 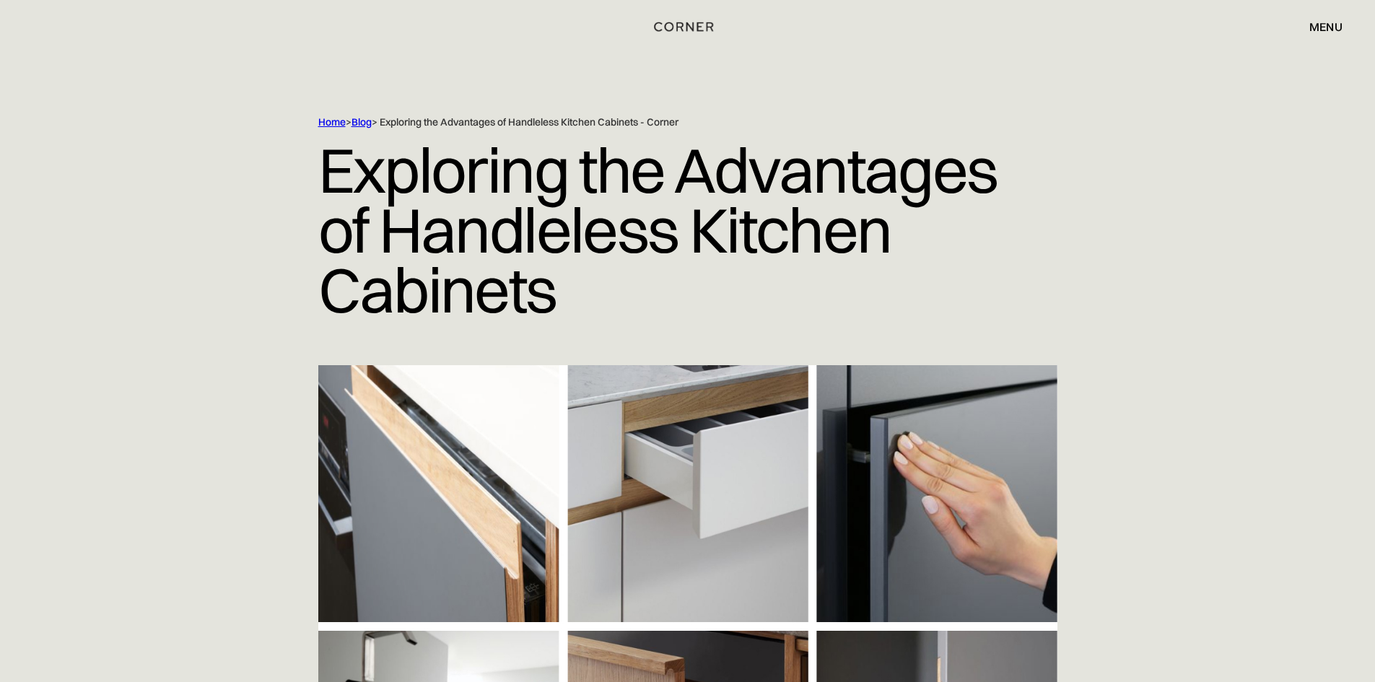 I want to click on div: > > Exploring the Advantages of Handleless Kitchen Cabinets - Corner, so click(x=657, y=122).